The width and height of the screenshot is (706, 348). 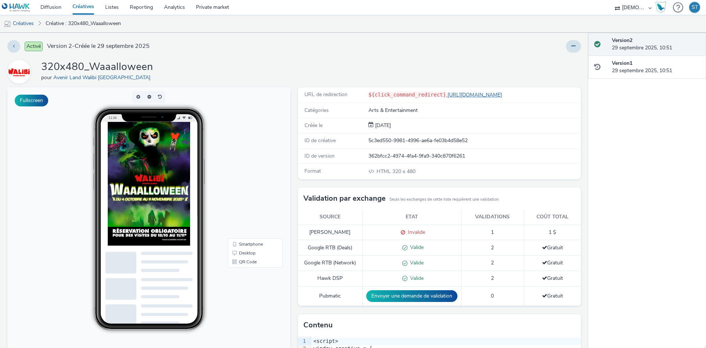 I want to click on div: ST, so click(x=695, y=7).